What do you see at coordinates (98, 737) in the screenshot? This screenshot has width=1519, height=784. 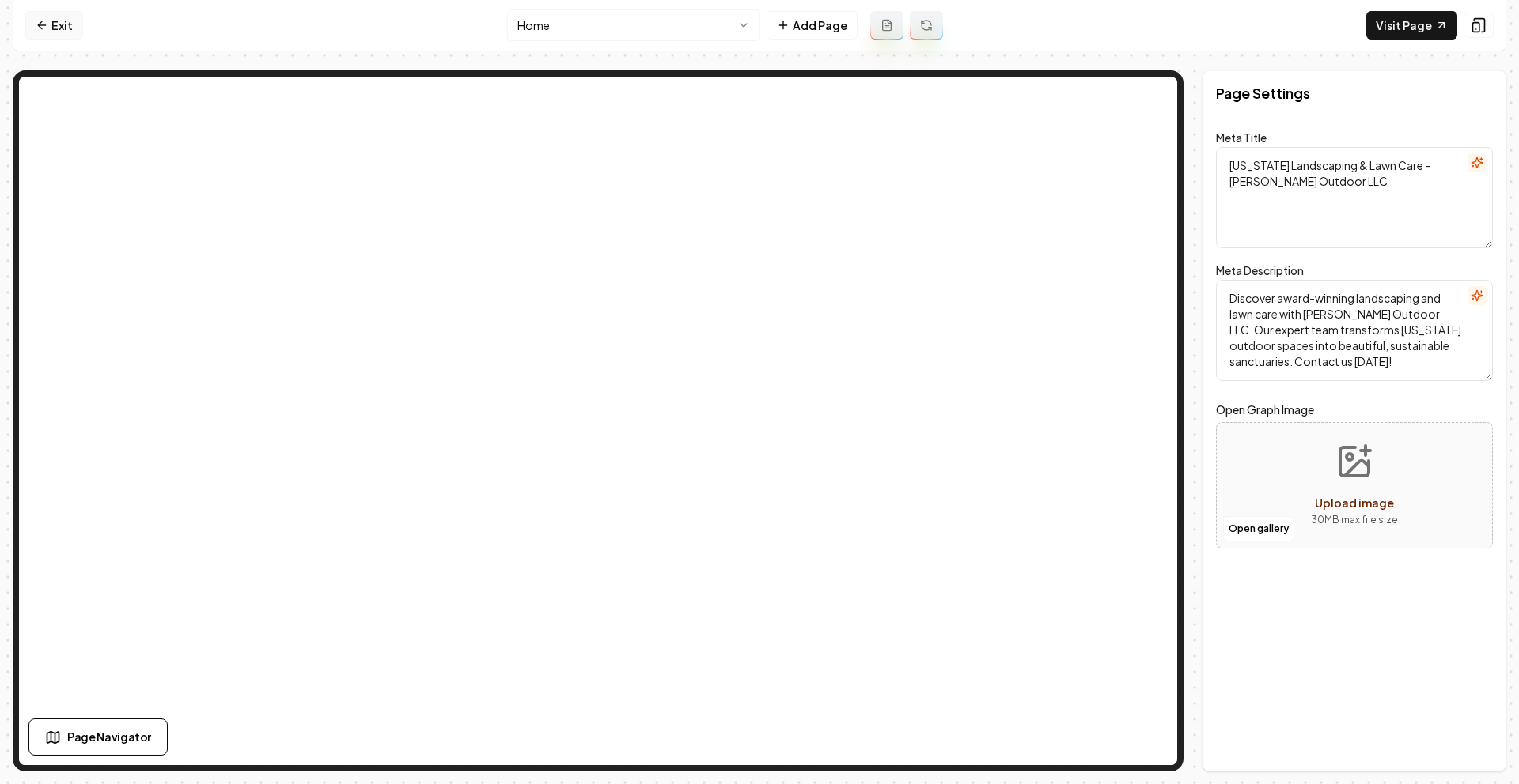 I see `button: Page Navigator` at bounding box center [98, 737].